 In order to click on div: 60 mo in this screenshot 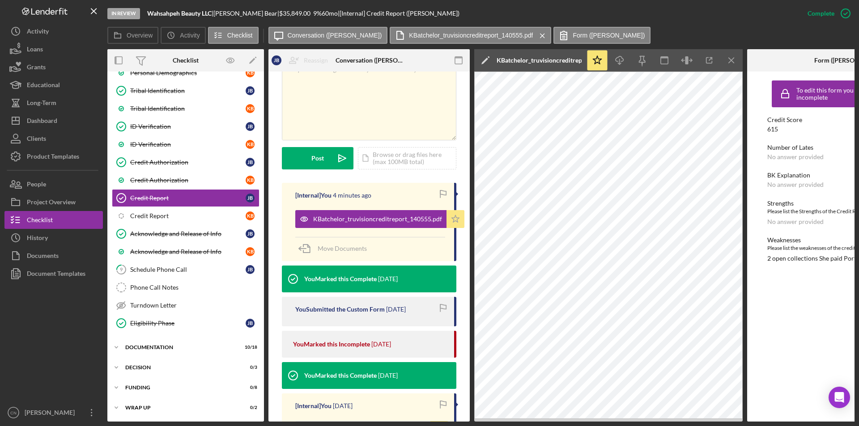, I will do `click(330, 13)`.